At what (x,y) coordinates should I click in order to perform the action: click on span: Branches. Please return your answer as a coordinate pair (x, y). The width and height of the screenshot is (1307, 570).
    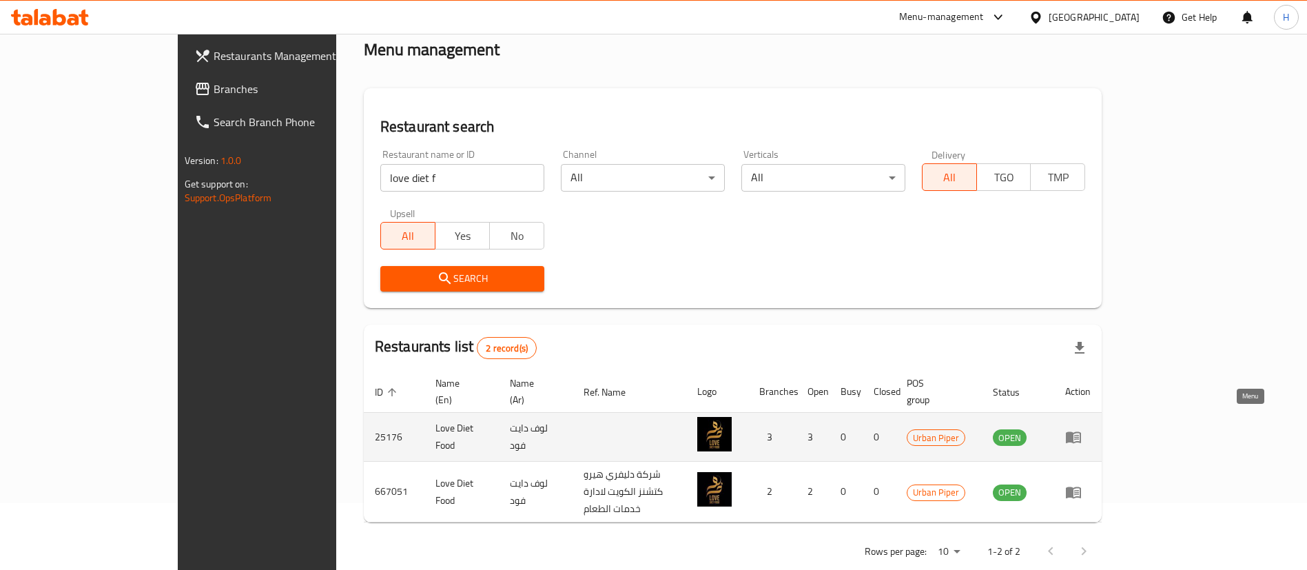
    Looking at the image, I should click on (299, 89).